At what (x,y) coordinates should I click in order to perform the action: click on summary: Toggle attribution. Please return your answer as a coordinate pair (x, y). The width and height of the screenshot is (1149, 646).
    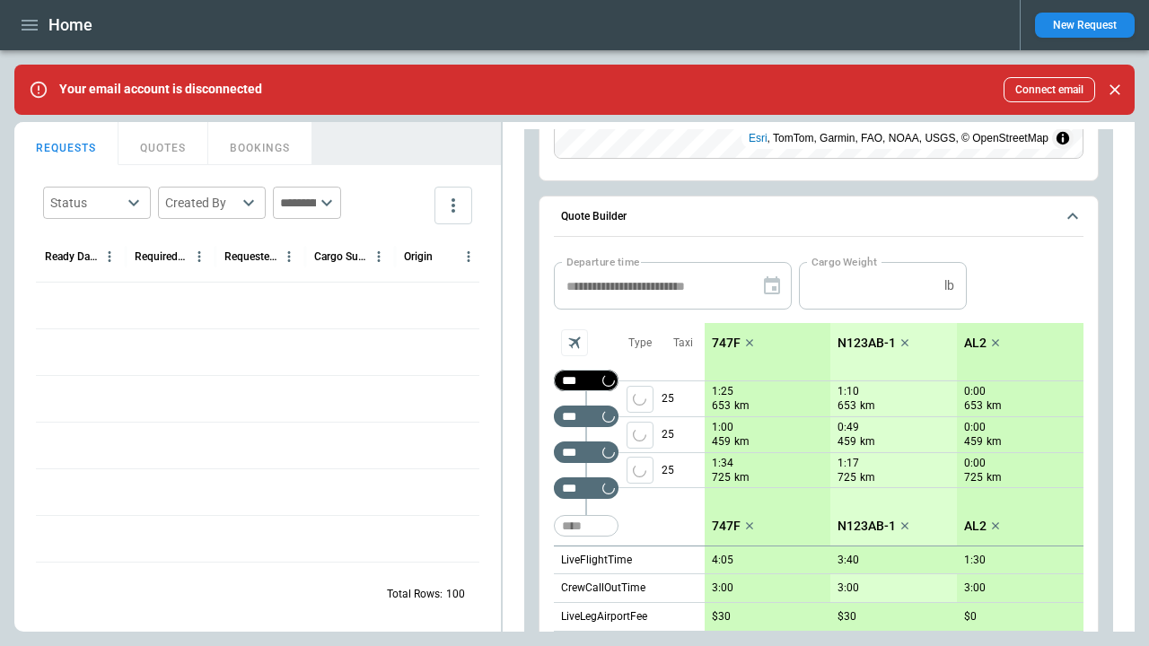
    Looking at the image, I should click on (1063, 138).